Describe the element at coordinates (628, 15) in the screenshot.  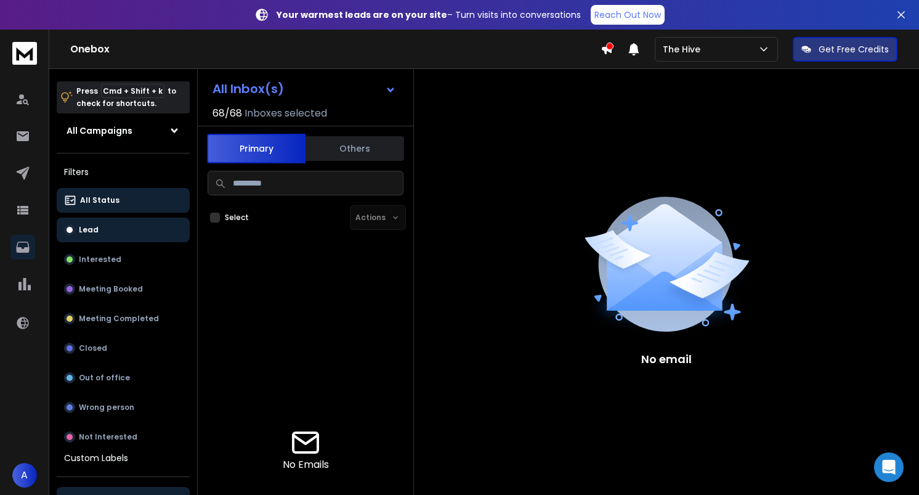
I see `a: Reach Out Now` at that location.